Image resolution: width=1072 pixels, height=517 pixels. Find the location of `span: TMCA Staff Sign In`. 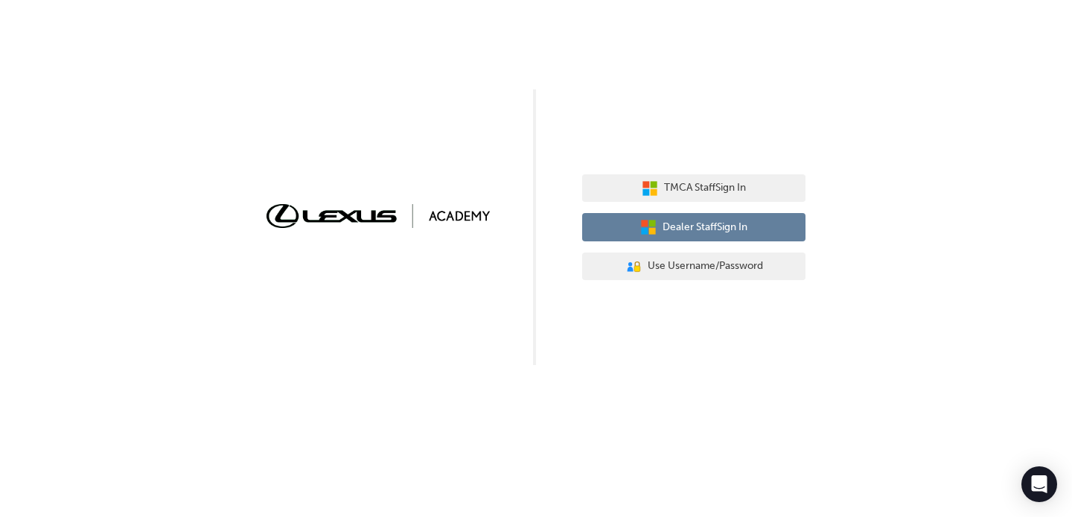

span: TMCA Staff Sign In is located at coordinates (705, 188).